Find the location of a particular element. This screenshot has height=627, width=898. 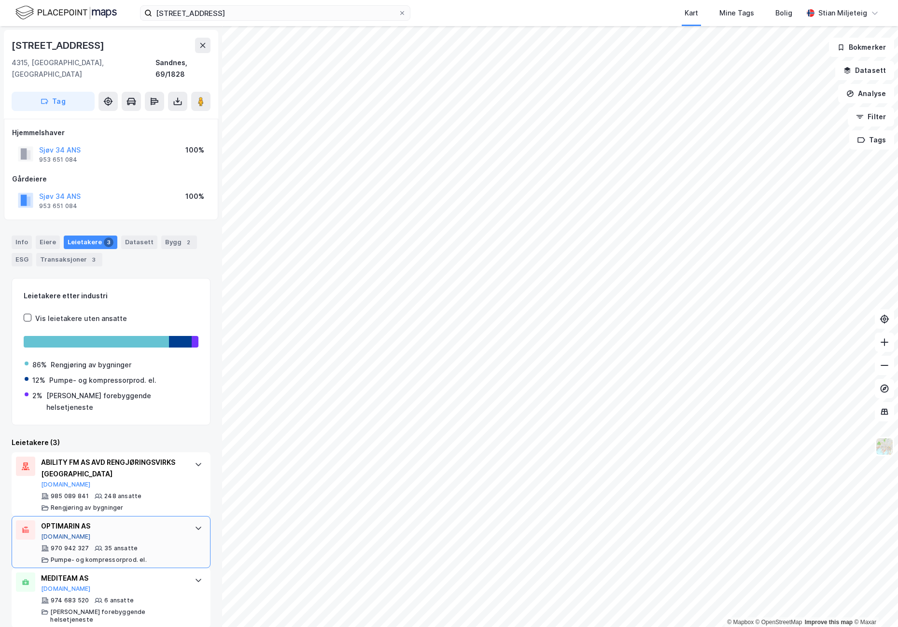

div: Hjemmelshaver is located at coordinates (111, 133).